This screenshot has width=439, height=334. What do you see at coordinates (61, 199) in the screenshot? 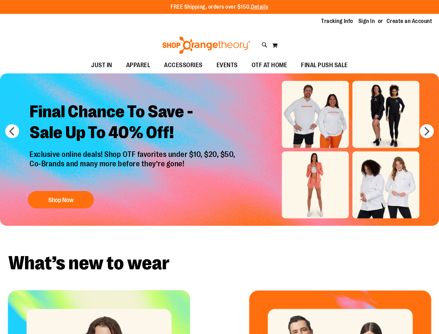
I see `button: Shop Now` at bounding box center [61, 199].